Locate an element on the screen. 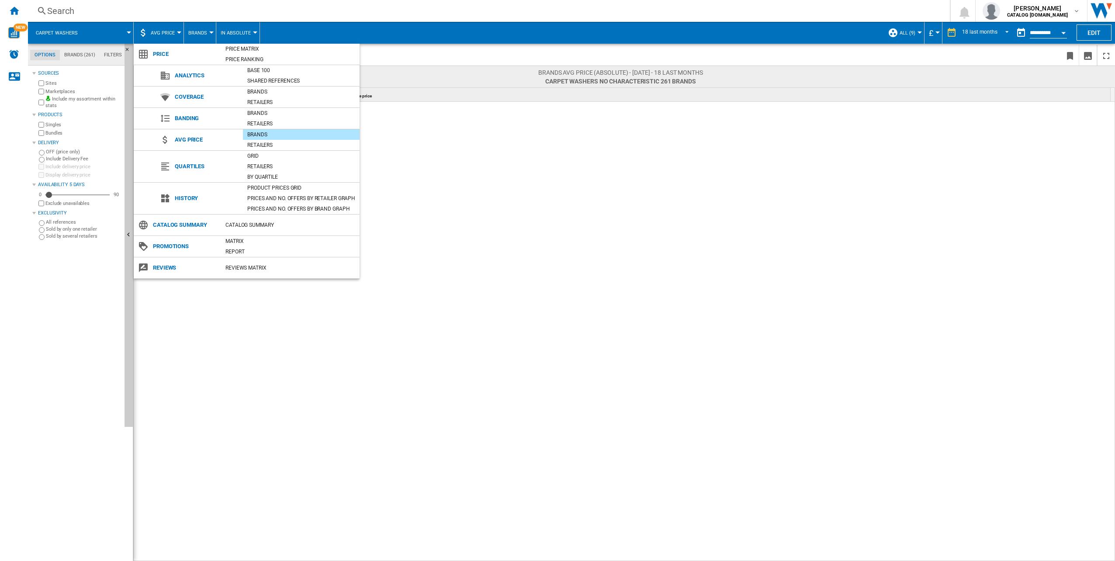 The image size is (1115, 561). span: Avg price is located at coordinates (207, 140).